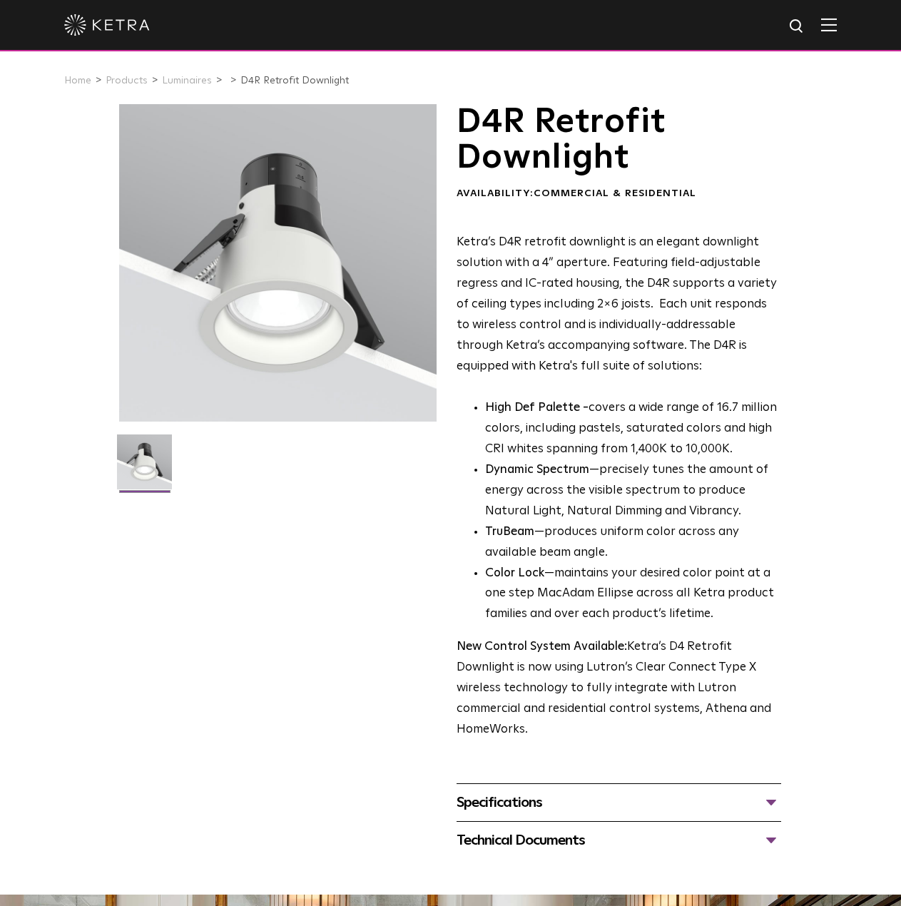 The image size is (901, 906). What do you see at coordinates (615, 193) in the screenshot?
I see `span: Commercial & Residential` at bounding box center [615, 193].